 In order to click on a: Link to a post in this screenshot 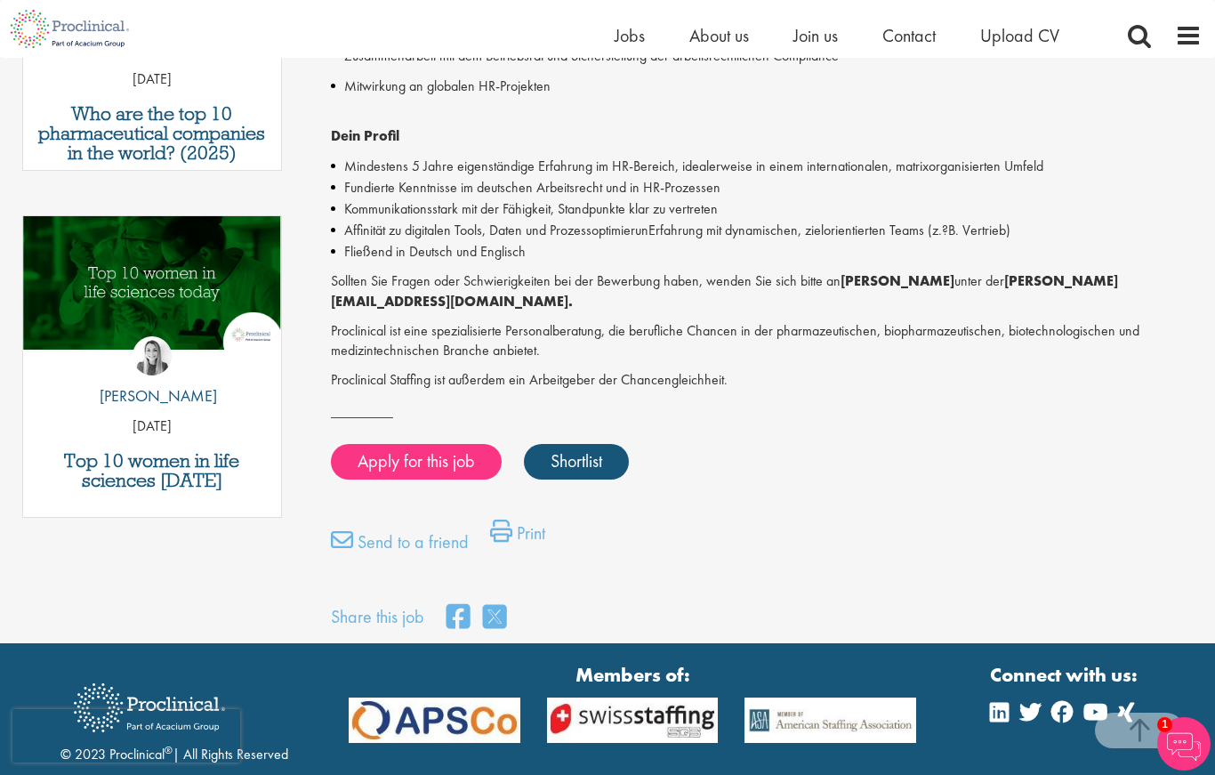, I will do `click(152, 295)`.